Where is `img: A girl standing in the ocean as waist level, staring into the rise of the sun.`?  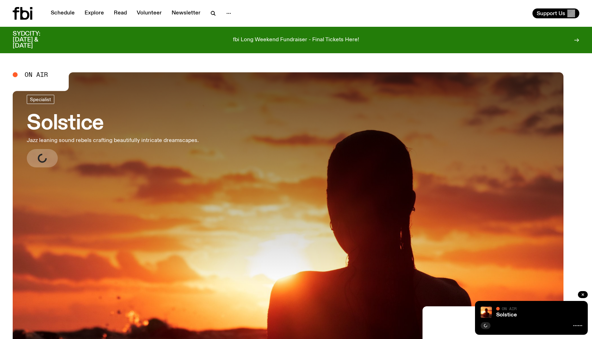
img: A girl standing in the ocean as waist level, staring into the rise of the sun. is located at coordinates (487, 312).